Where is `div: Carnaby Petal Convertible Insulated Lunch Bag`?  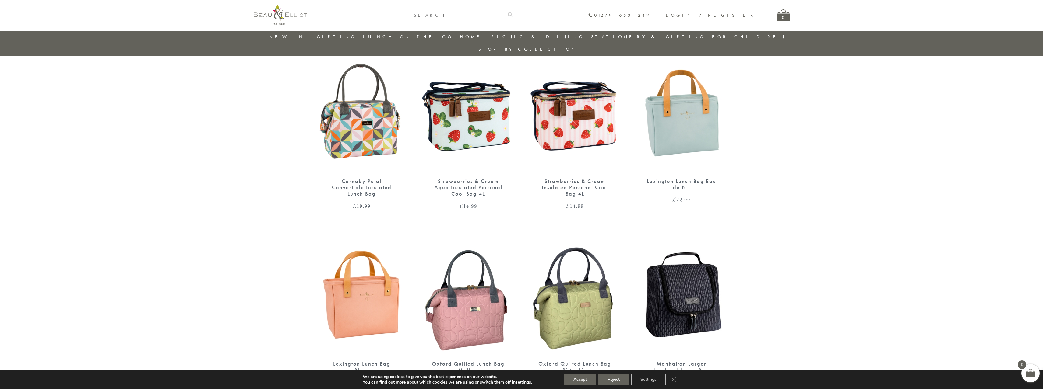
div: Carnaby Petal Convertible Insulated Lunch Bag is located at coordinates (362, 188).